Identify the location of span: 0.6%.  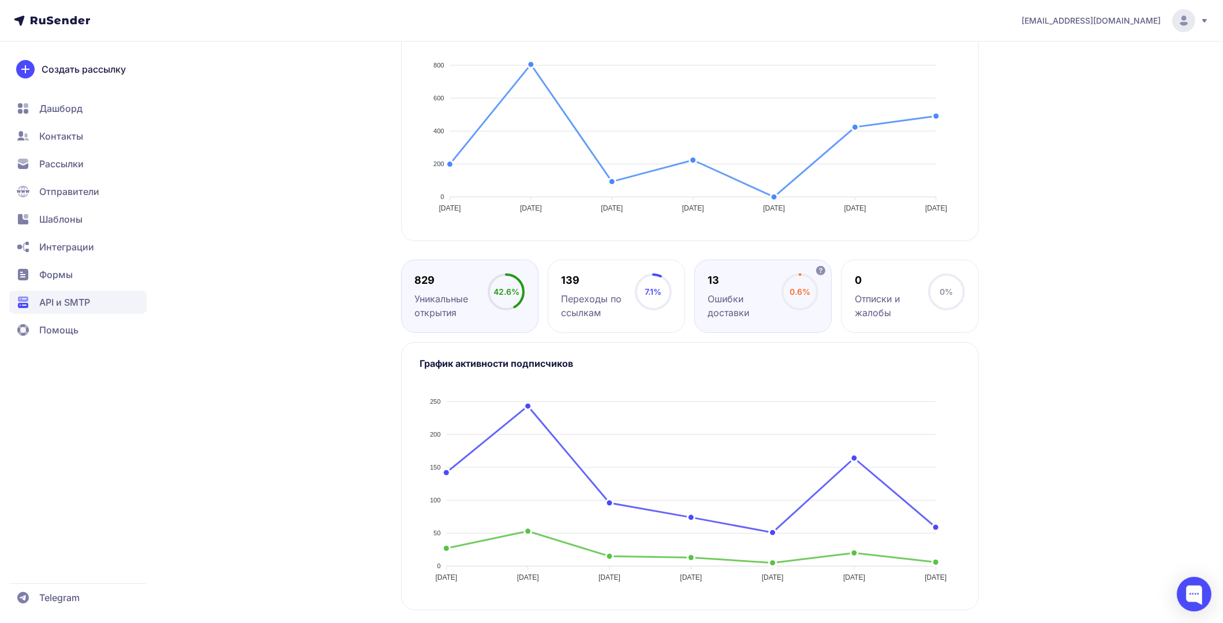
(800, 292).